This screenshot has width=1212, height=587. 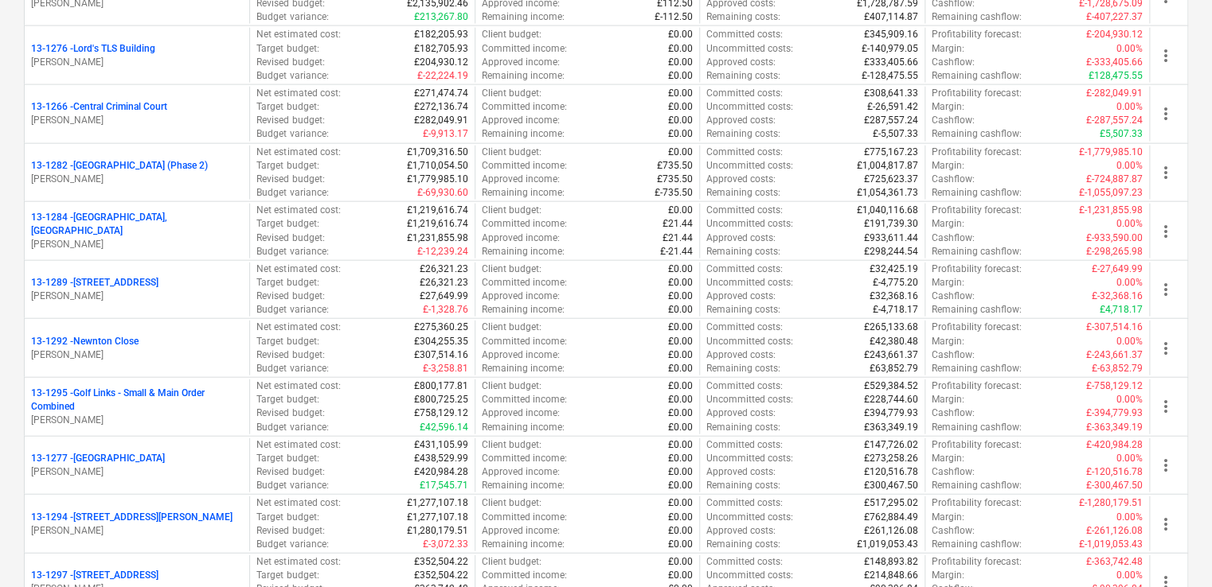 What do you see at coordinates (674, 179) in the screenshot?
I see `p: £735.50` at bounding box center [674, 179].